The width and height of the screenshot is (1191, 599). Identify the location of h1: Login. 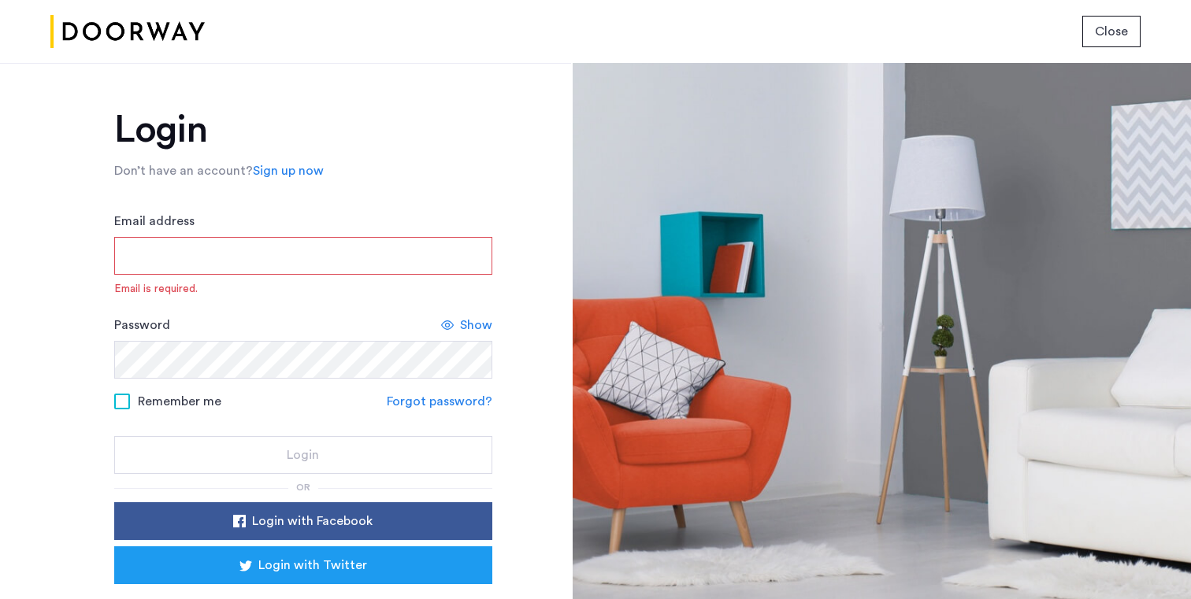
(303, 130).